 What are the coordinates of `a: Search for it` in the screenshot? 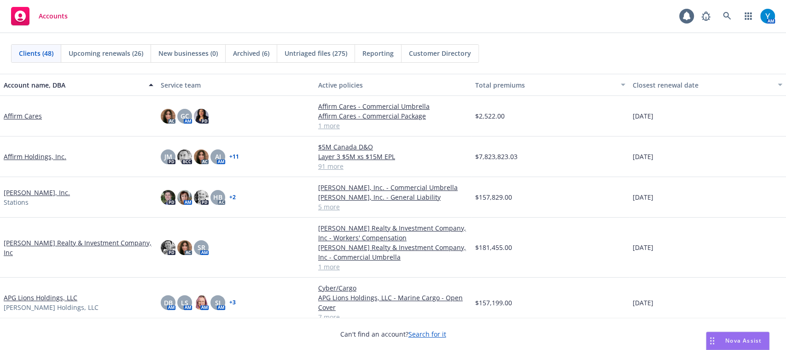 It's located at (427, 333).